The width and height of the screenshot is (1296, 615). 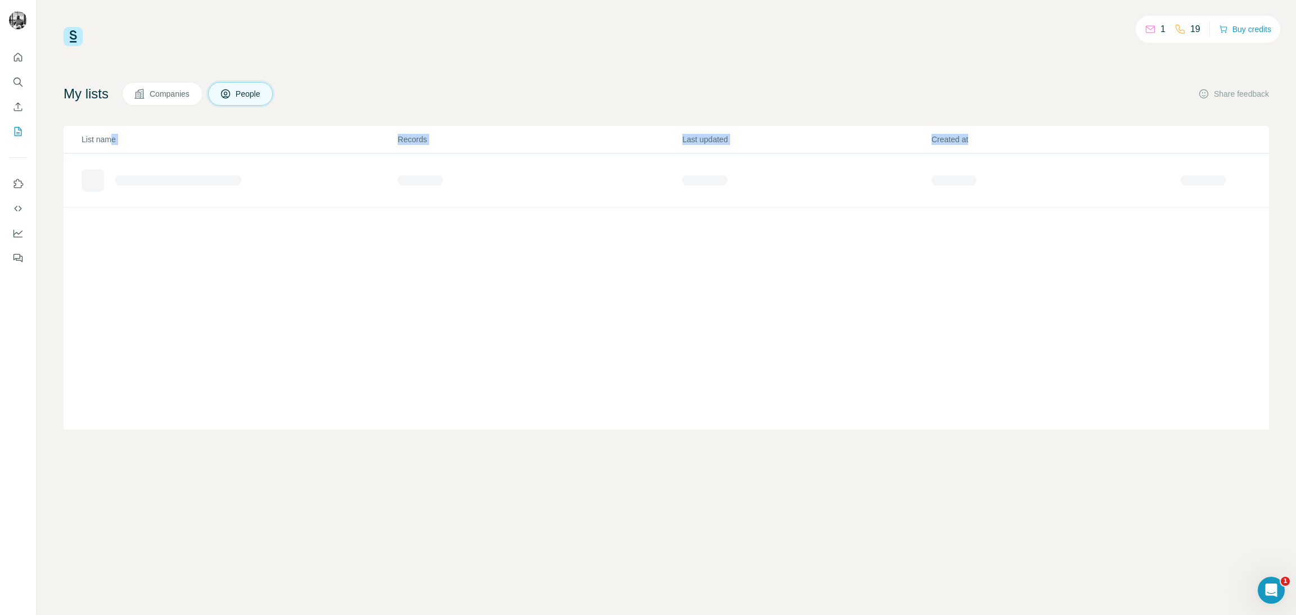 I want to click on p: Records, so click(x=539, y=140).